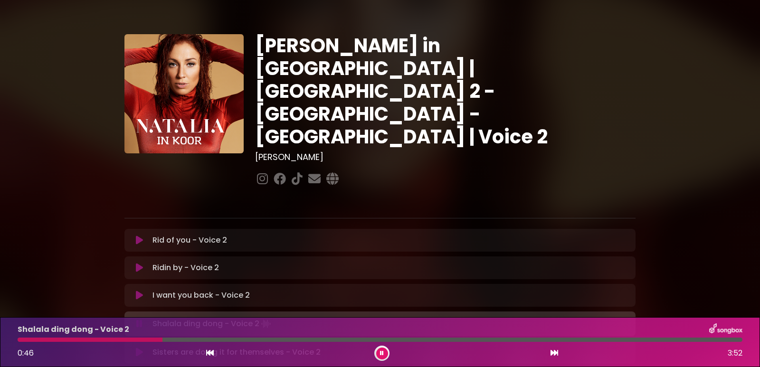  What do you see at coordinates (186, 268) in the screenshot?
I see `p: Ridin by - Voice 2` at bounding box center [186, 268].